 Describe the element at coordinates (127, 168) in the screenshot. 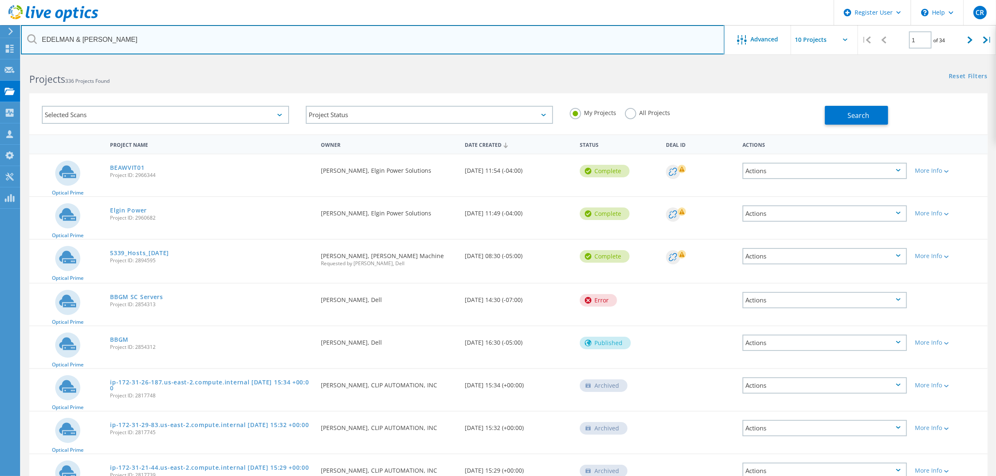

I see `a: BEAWVIT01` at that location.